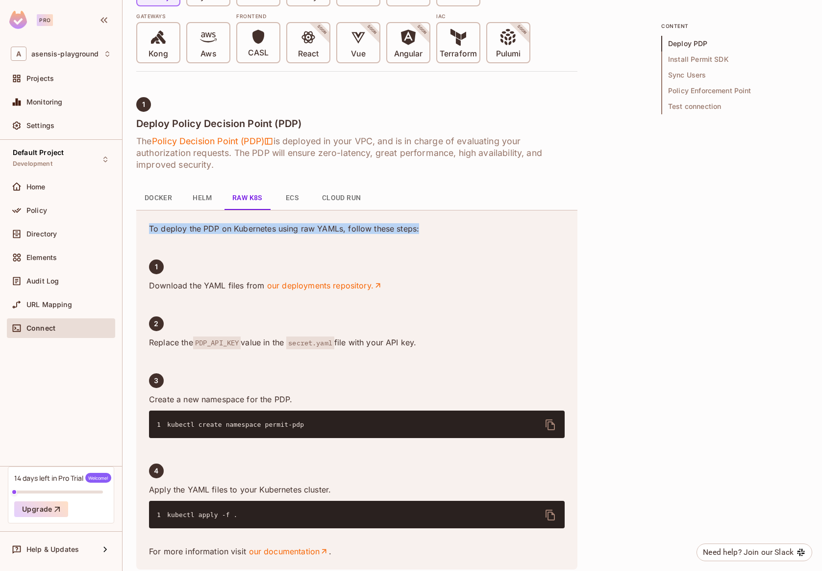  Describe the element at coordinates (19, 53) in the screenshot. I see `span: A` at that location.